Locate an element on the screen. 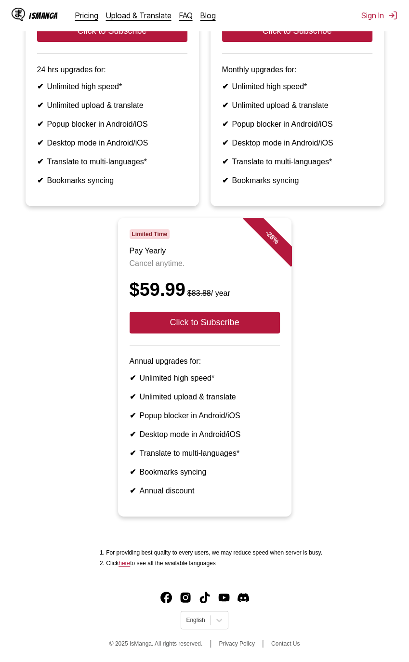 The height and width of the screenshot is (662, 409). img: IsManga YouTube is located at coordinates (224, 598).